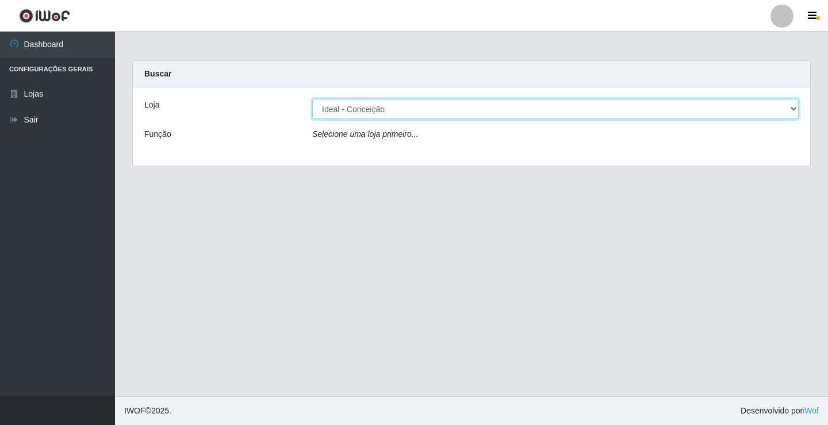 The height and width of the screenshot is (425, 828). Describe the element at coordinates (148, 411) in the screenshot. I see `span: © 2025 .` at that location.